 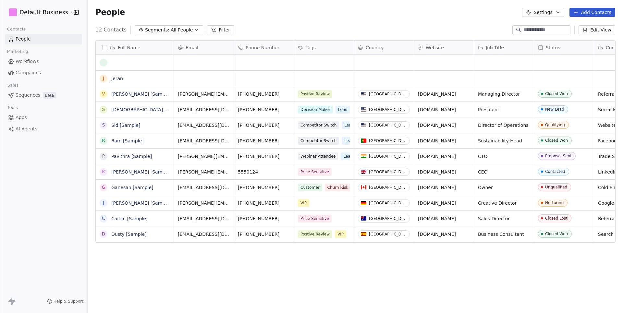 I want to click on button: Settings, so click(x=543, y=12).